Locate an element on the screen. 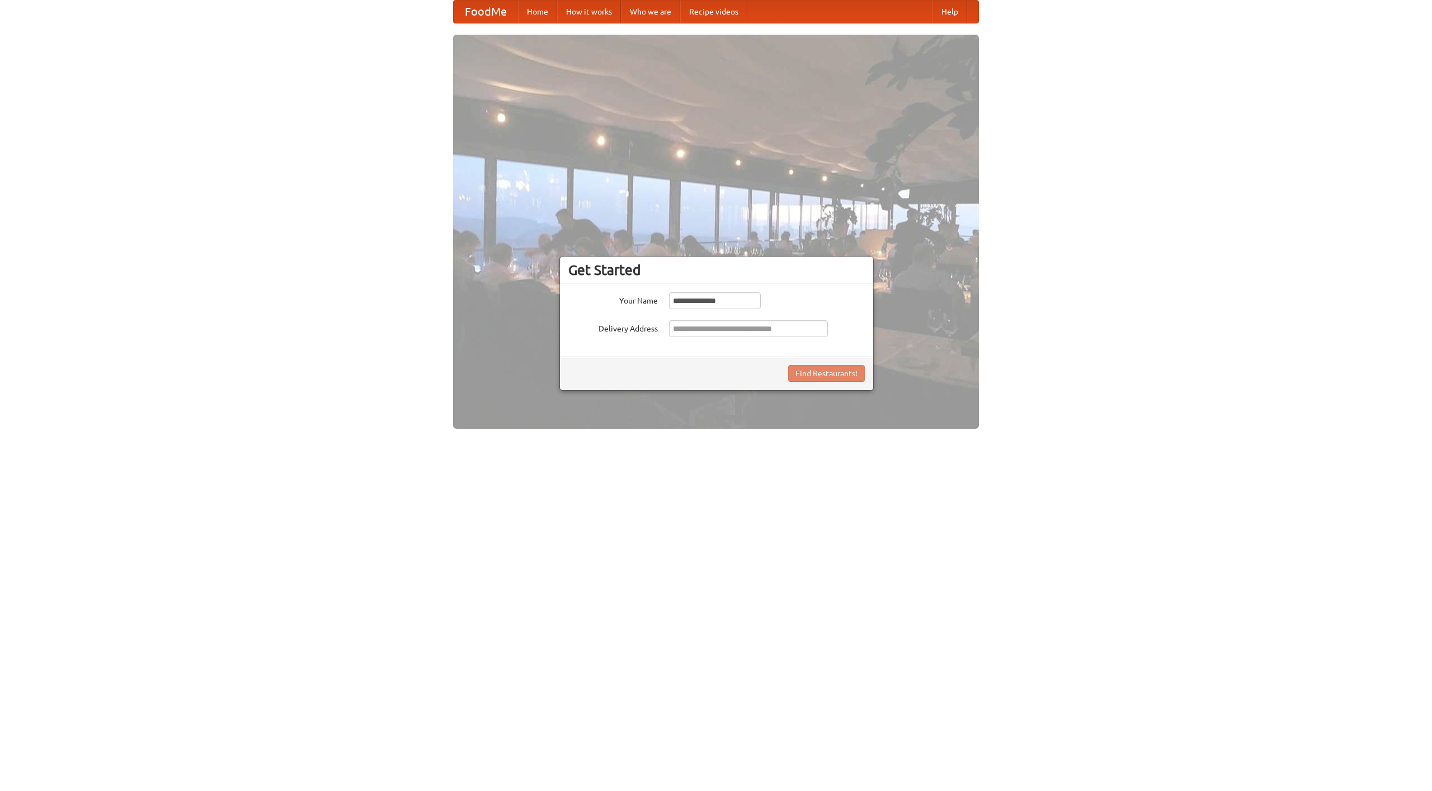 The width and height of the screenshot is (1432, 791). button: Find Restaurants! is located at coordinates (826, 374).